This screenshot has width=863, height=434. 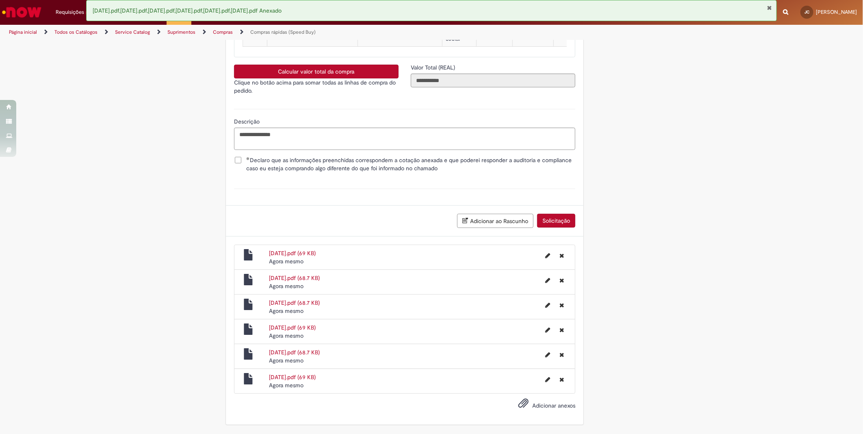 I want to click on button: Editar nome de arquivo JULHO 2025.pdf, so click(x=548, y=256).